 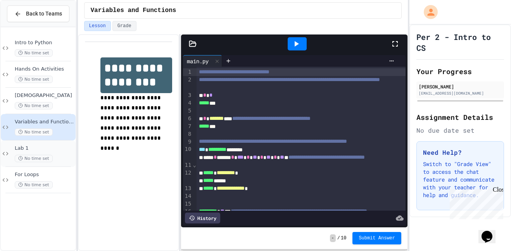 What do you see at coordinates (28, 26) in the screenshot?
I see `div: Chat with us now!Close` at bounding box center [28, 26].